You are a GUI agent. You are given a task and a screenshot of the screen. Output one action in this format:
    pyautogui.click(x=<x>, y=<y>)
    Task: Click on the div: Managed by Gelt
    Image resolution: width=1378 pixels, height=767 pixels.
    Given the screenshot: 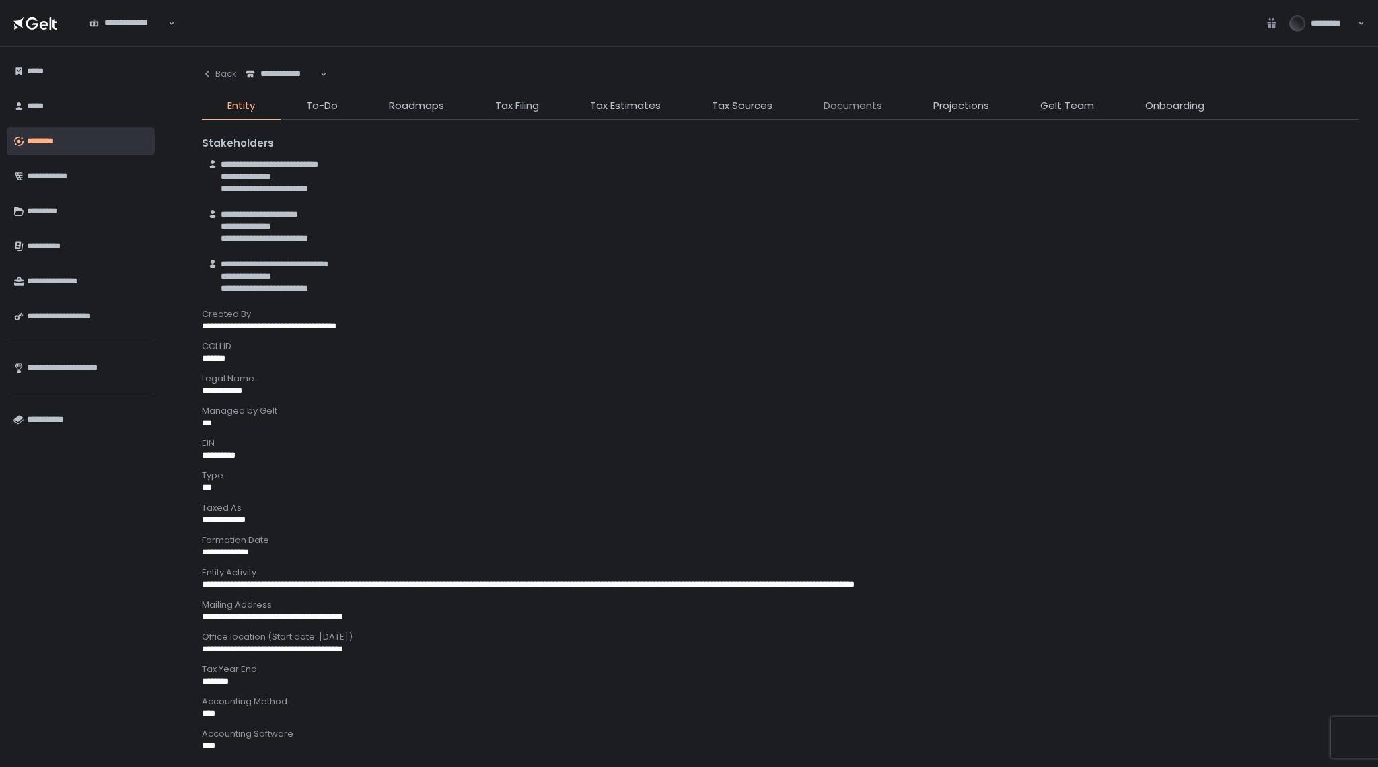 What is the action you would take?
    pyautogui.click(x=781, y=411)
    